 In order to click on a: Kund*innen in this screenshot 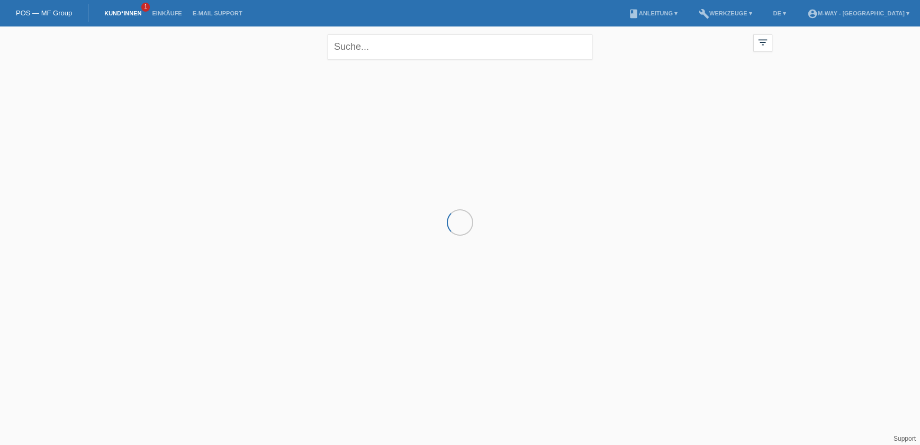, I will do `click(123, 13)`.